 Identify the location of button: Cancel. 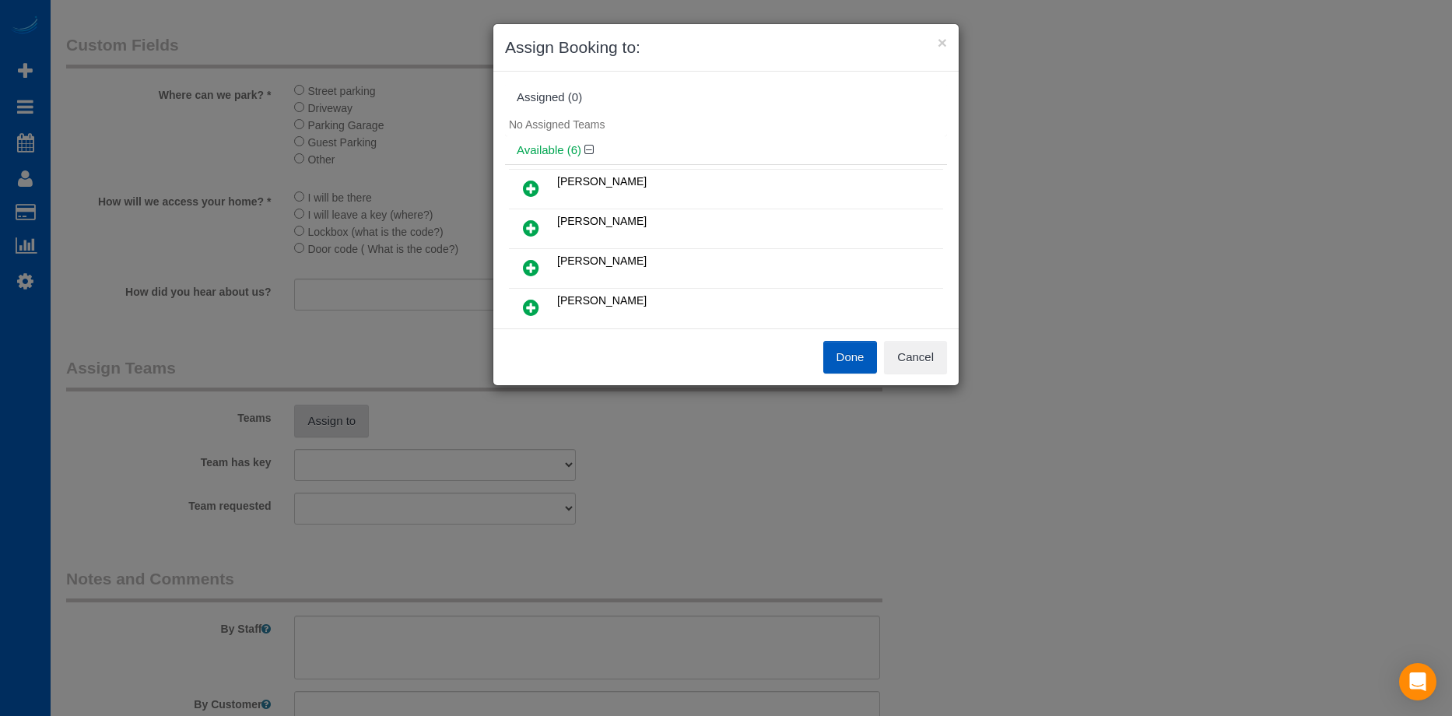
(915, 357).